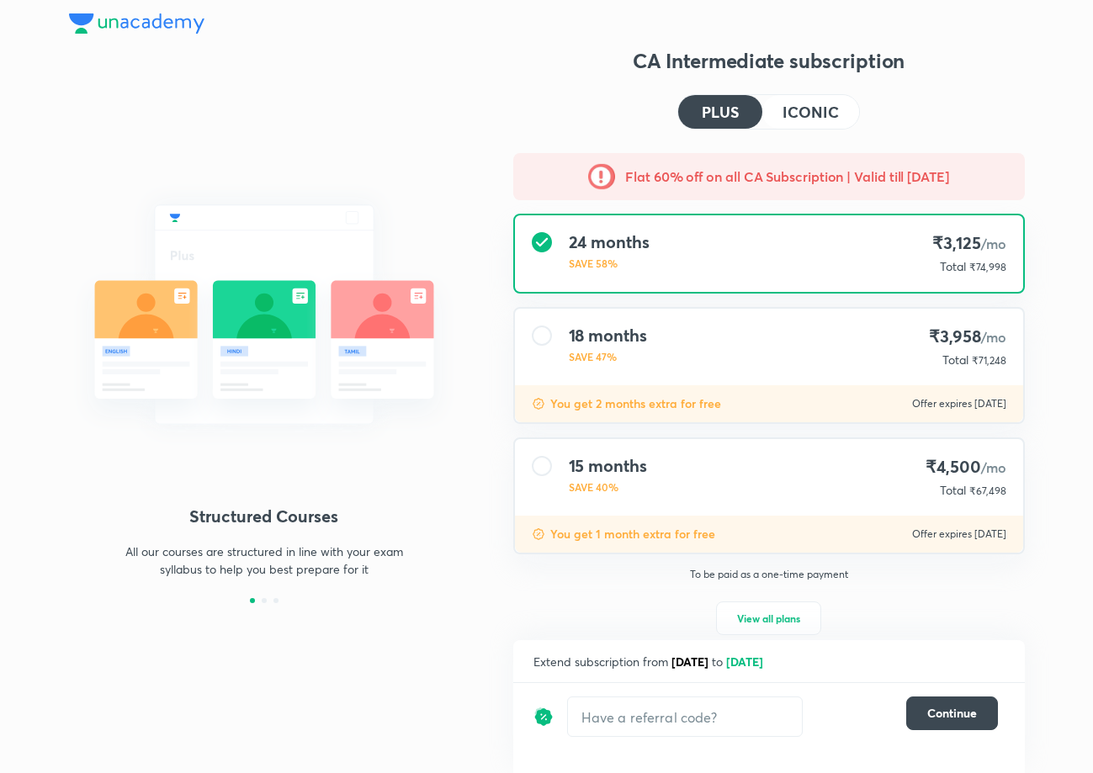  What do you see at coordinates (967, 337) in the screenshot?
I see `h4: ₹3,958` at bounding box center [967, 337].